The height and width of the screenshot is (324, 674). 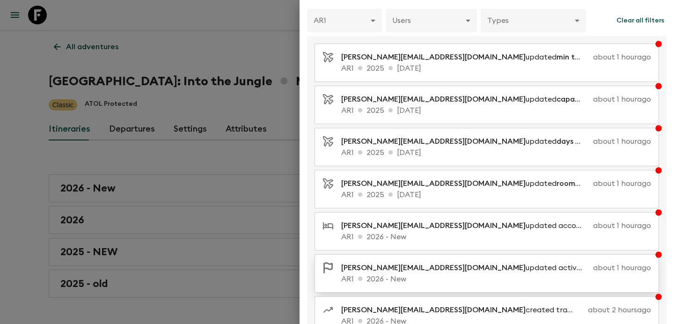 What do you see at coordinates (589, 183) in the screenshot?
I see `span: room release days` at bounding box center [589, 183].